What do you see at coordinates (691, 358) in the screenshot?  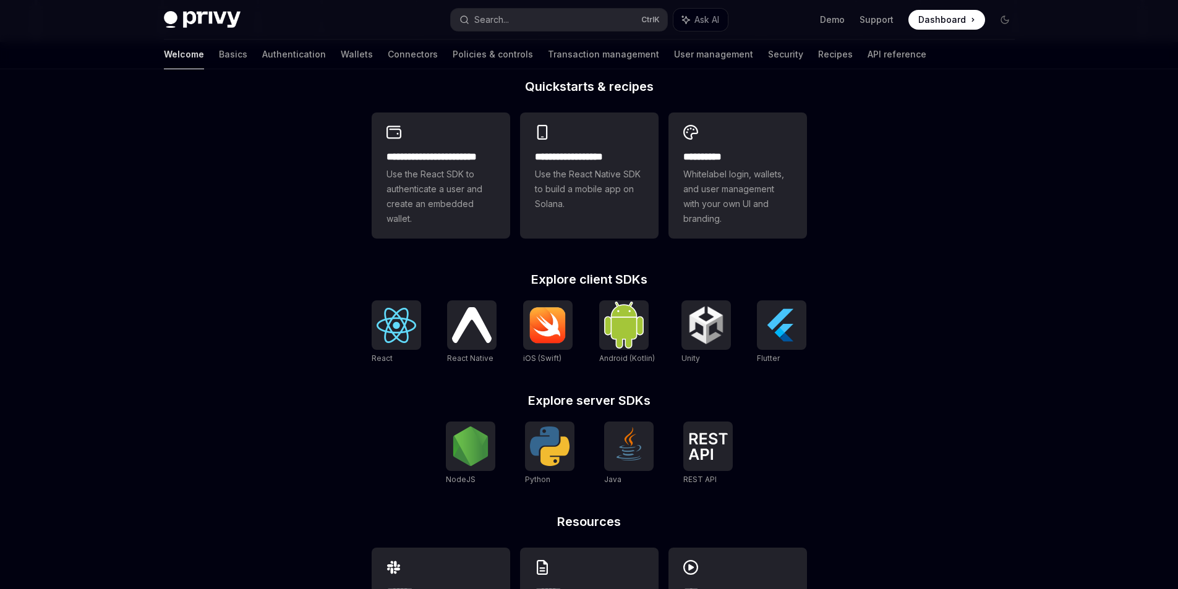 I see `span: Unity` at bounding box center [691, 358].